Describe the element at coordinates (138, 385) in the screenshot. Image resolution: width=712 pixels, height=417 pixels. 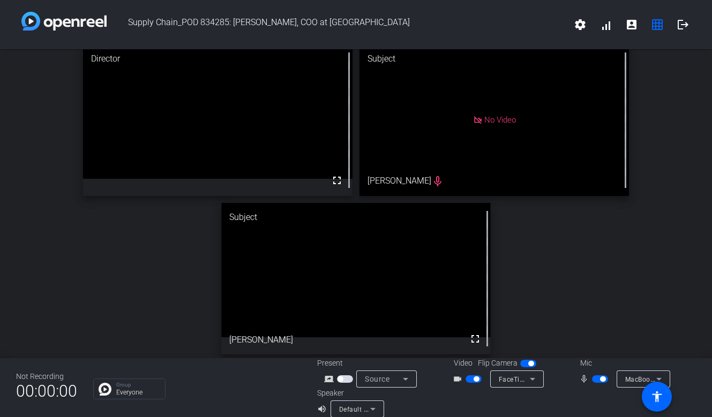
I see `p: Group` at that location.